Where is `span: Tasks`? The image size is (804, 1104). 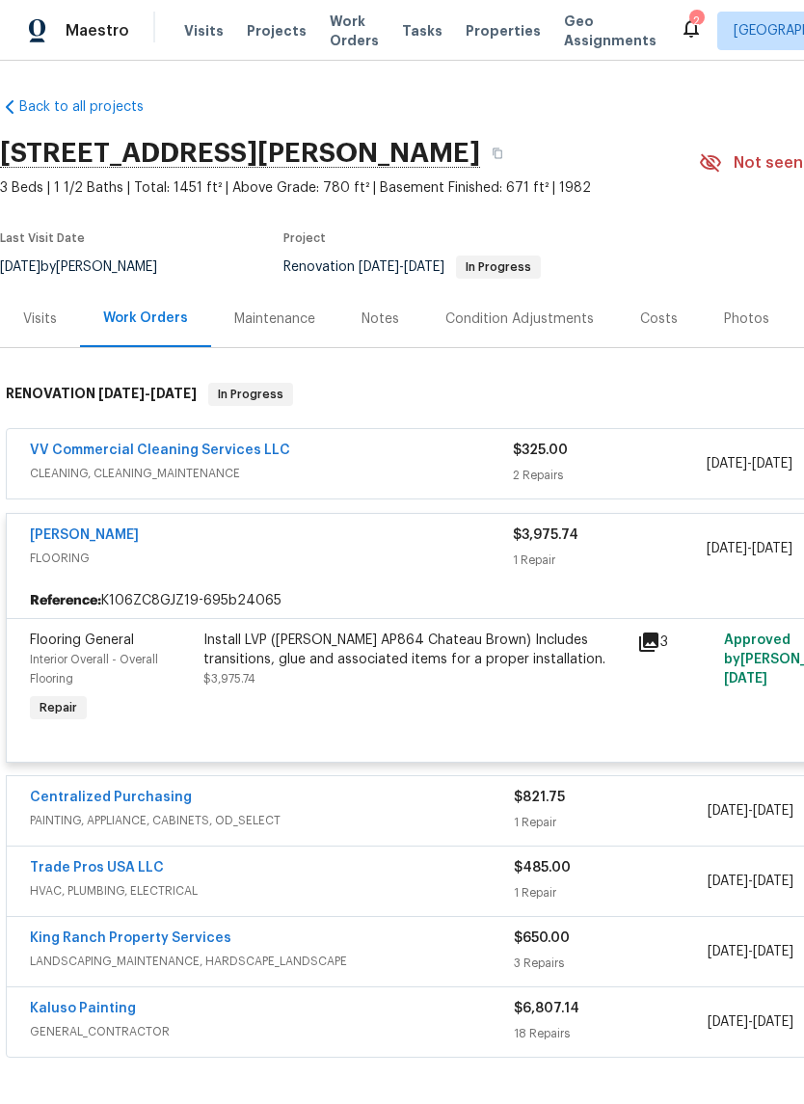 span: Tasks is located at coordinates (422, 31).